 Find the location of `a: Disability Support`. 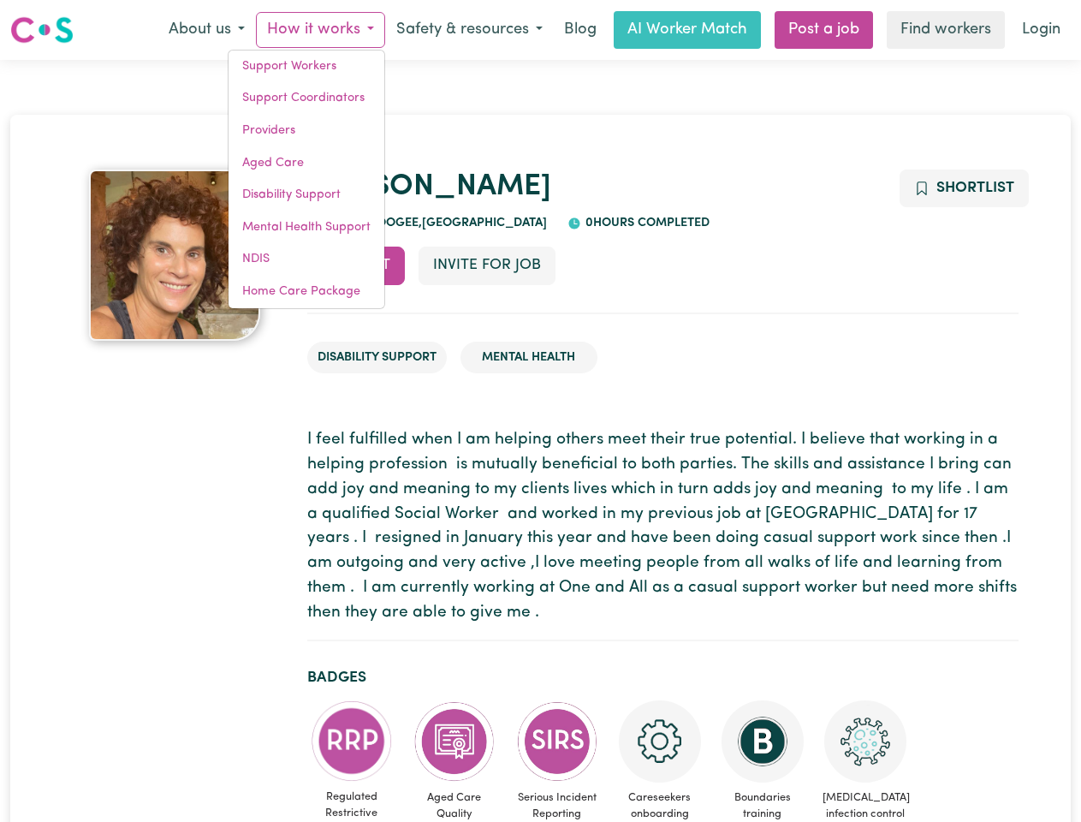

a: Disability Support is located at coordinates (306, 195).